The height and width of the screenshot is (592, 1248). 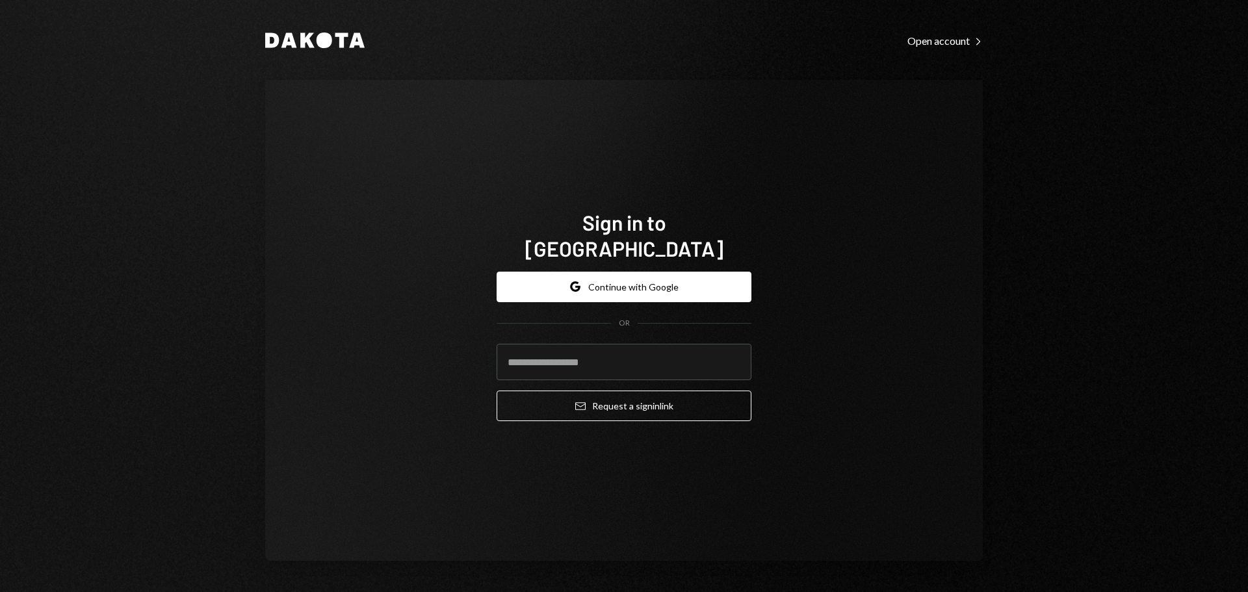 I want to click on button: Continue with Google, so click(x=624, y=287).